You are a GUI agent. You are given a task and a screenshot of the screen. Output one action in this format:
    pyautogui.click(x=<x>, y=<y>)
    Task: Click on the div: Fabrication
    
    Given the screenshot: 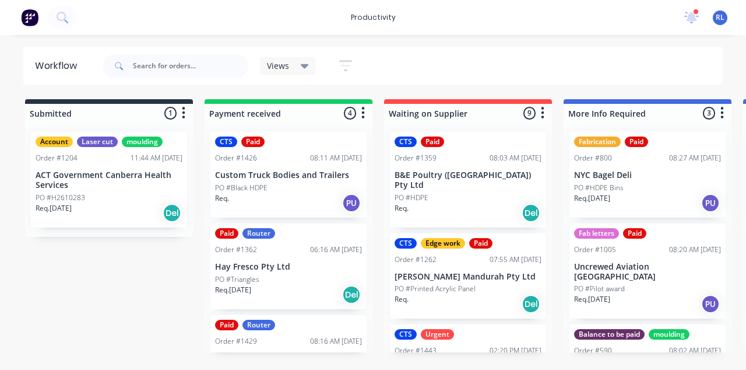 What is the action you would take?
    pyautogui.click(x=598, y=142)
    